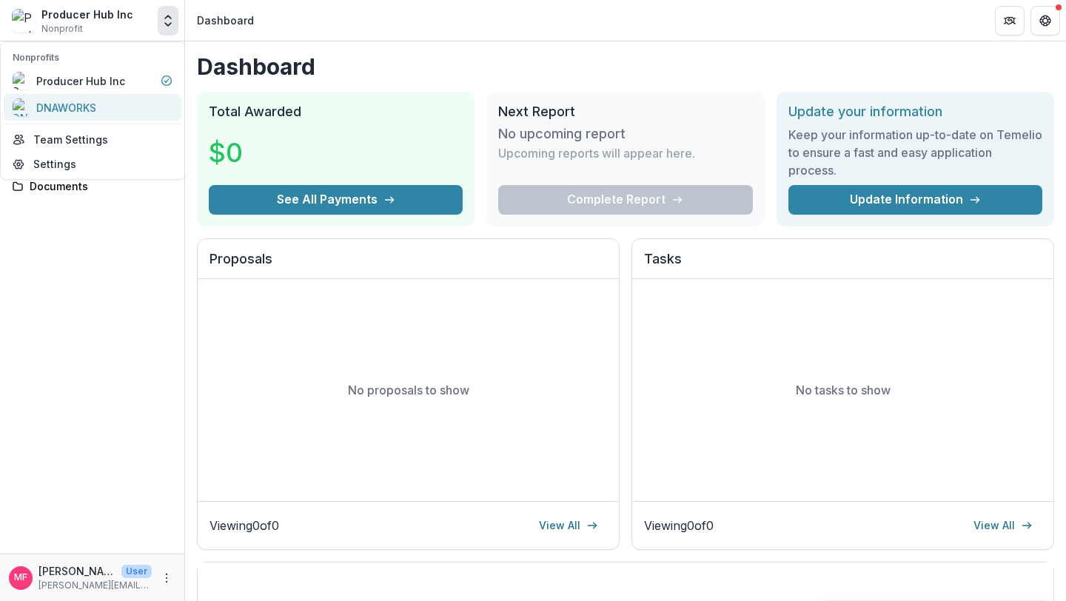  Describe the element at coordinates (98, 186) in the screenshot. I see `div: Documents` at that location.